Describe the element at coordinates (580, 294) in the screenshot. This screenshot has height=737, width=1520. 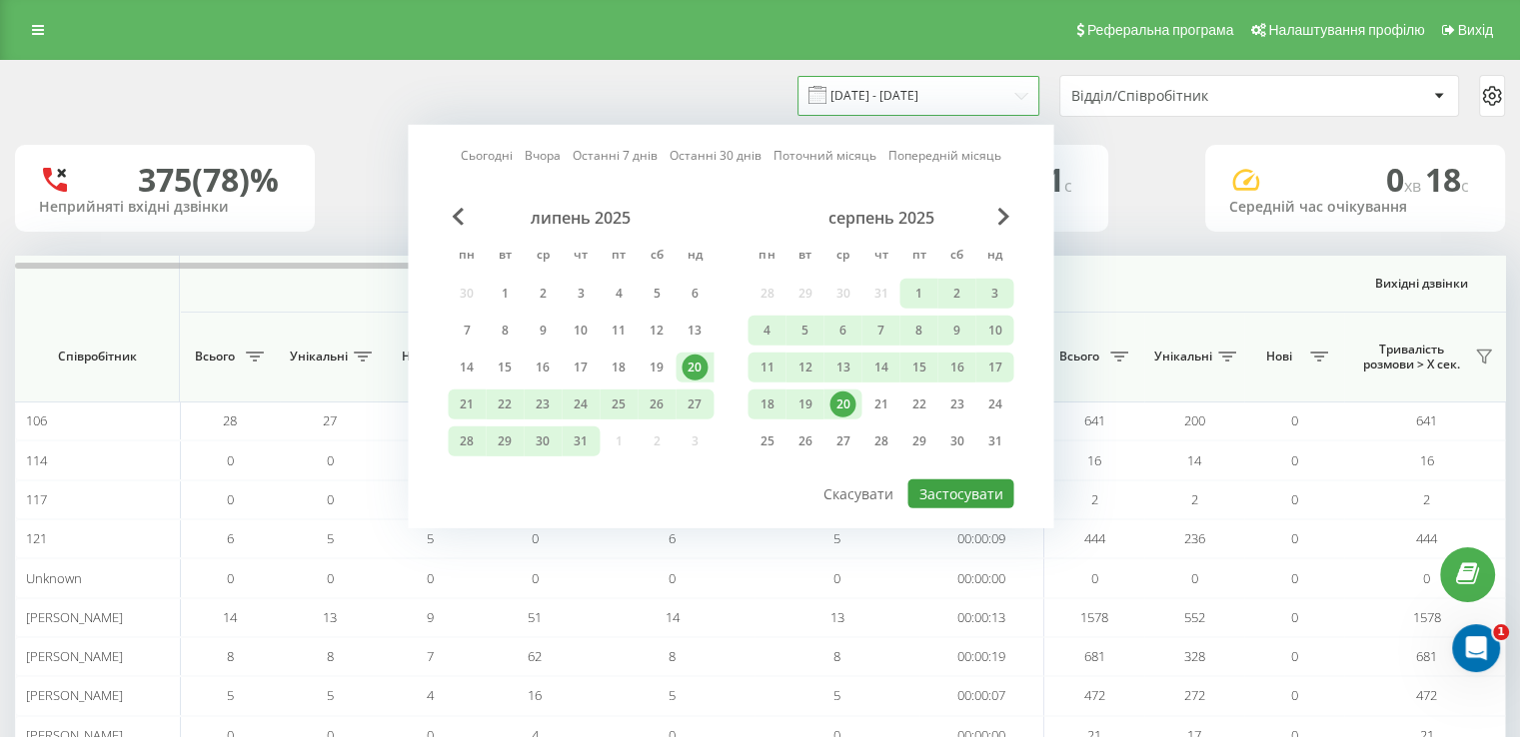
I see `div: 3` at that location.